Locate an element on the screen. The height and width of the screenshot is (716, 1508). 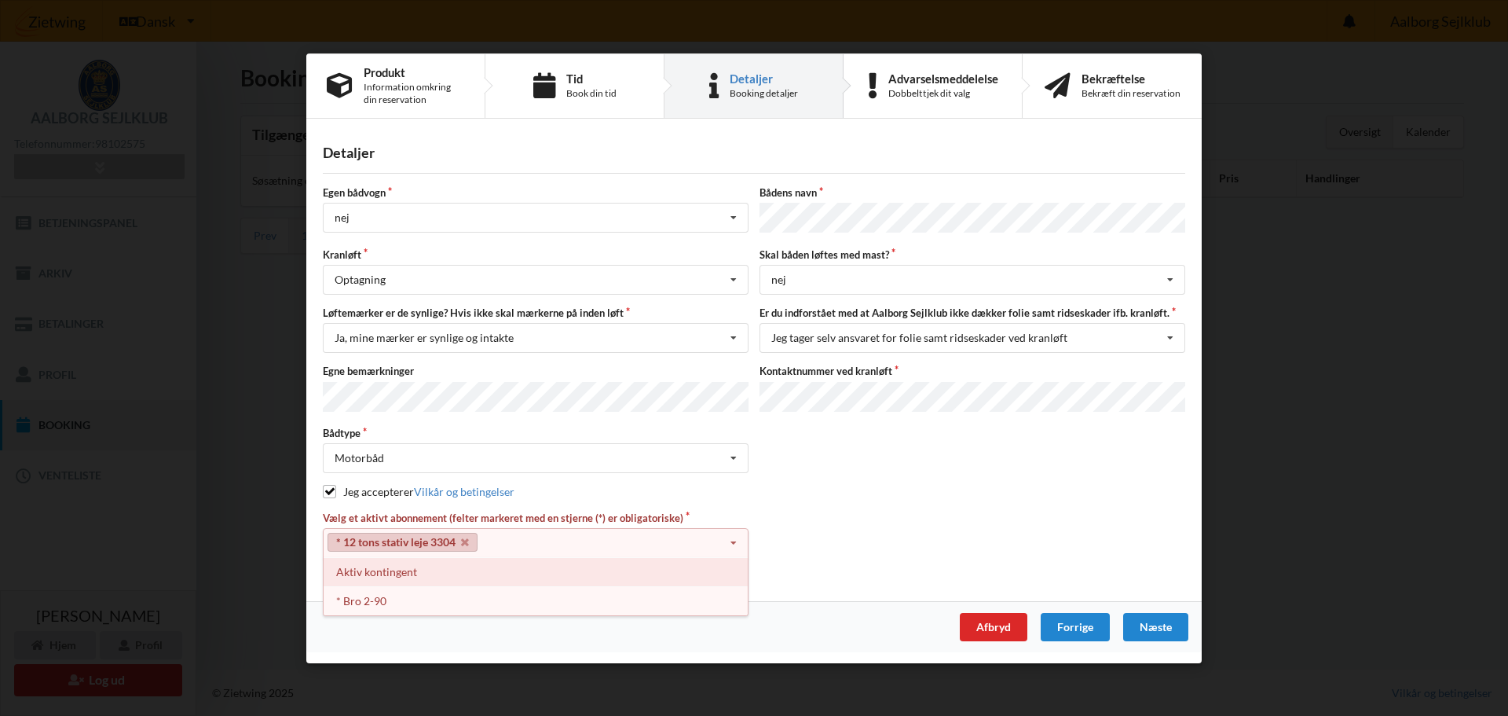
div: Ja, mine mærker er synlige og intakte is located at coordinates (424, 338).